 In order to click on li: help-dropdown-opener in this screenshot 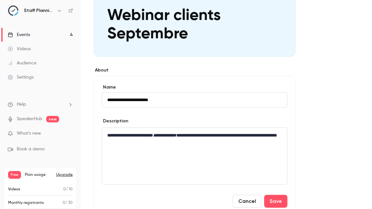, I will do `click(40, 105)`.